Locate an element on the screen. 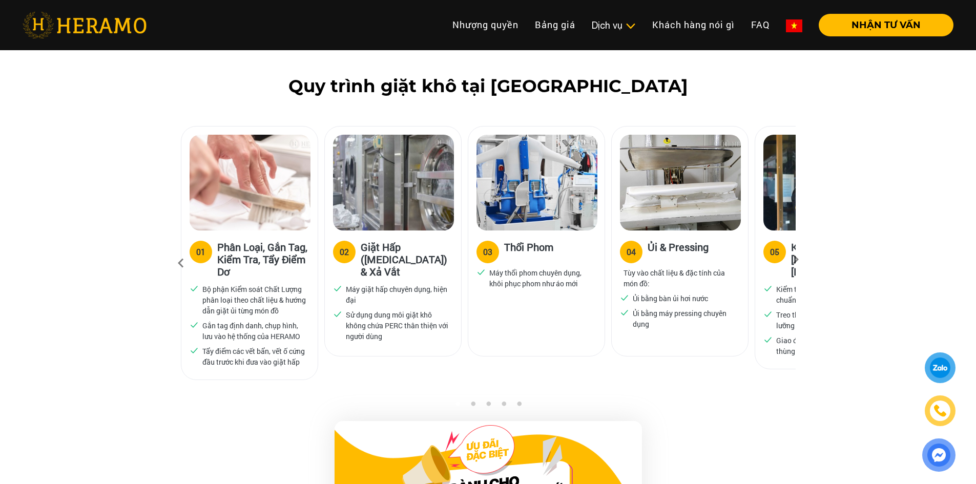  p: Ủi bằng bàn ủi hơi nước is located at coordinates (670, 298).